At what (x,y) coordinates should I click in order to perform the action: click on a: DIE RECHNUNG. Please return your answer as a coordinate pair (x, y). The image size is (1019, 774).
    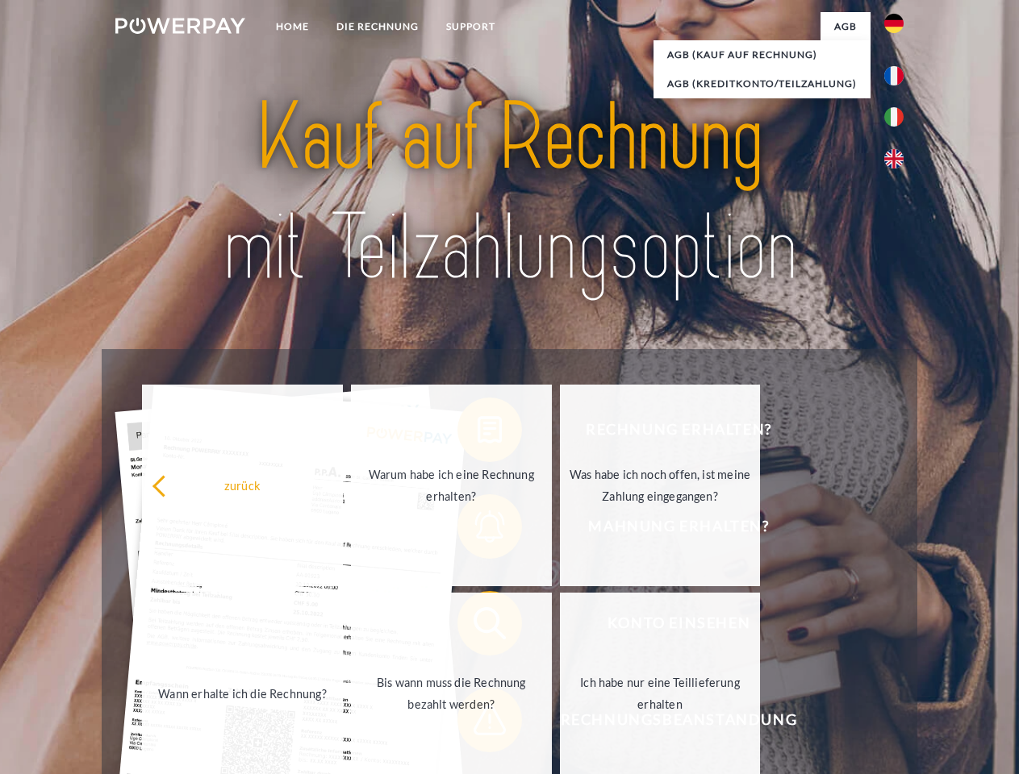
    Looking at the image, I should click on (377, 27).